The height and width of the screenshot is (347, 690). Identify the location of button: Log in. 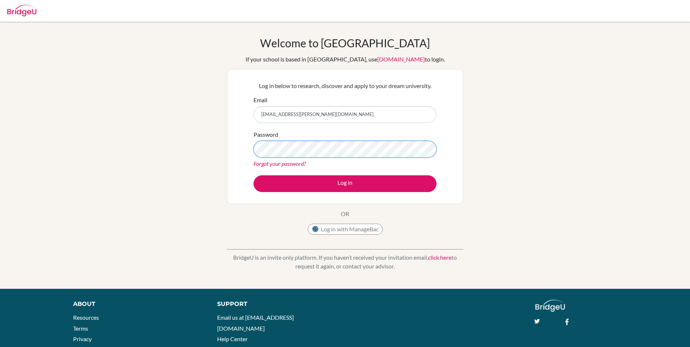
(345, 184).